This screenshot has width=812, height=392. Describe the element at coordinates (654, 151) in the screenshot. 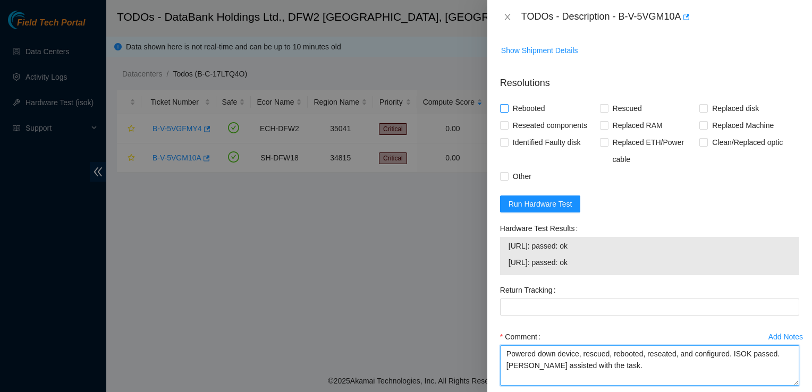

I see `span: Replaced ETH/Power cable` at that location.